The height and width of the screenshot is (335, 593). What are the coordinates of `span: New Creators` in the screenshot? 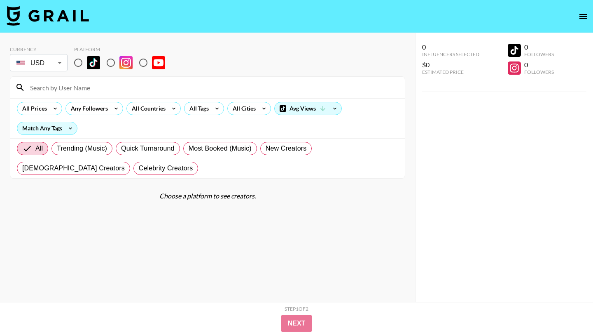 It's located at (286, 148).